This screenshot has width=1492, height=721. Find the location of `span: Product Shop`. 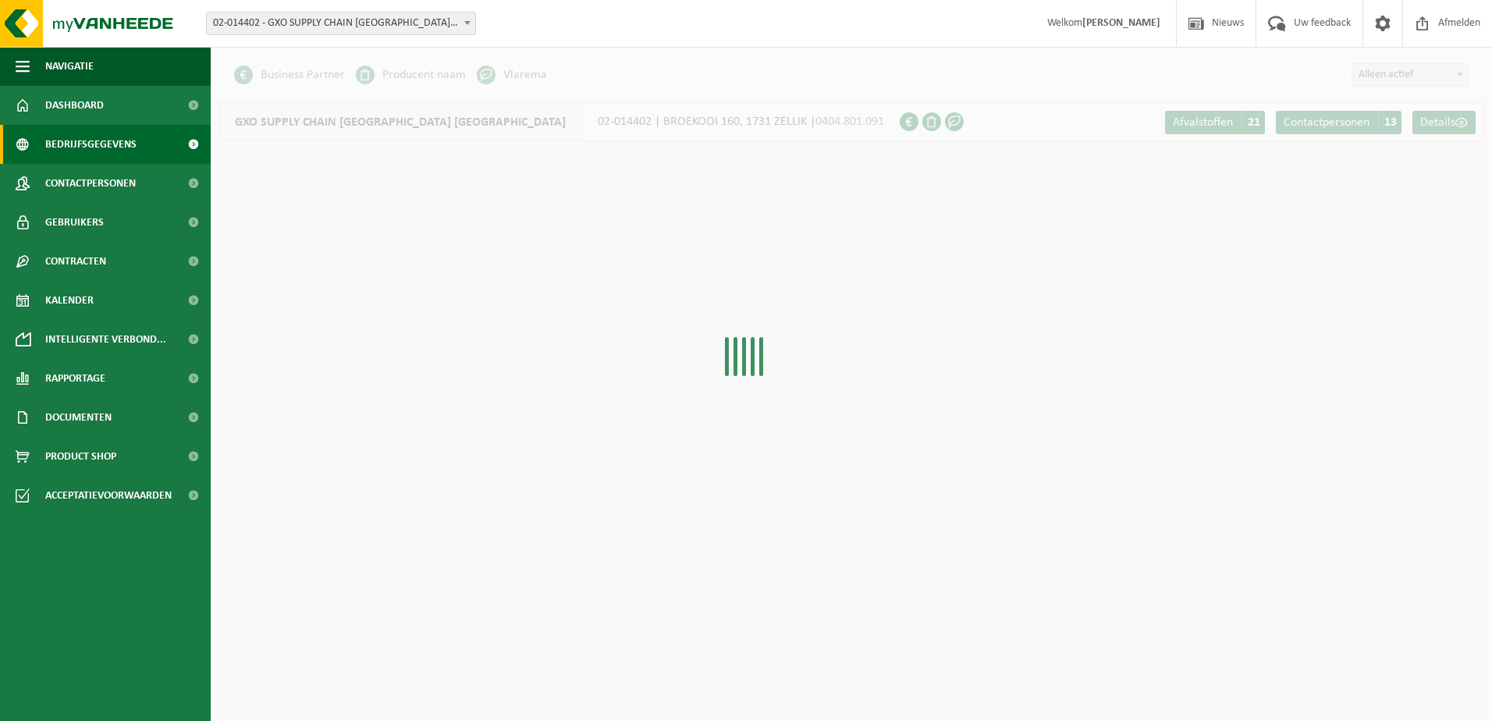

span: Product Shop is located at coordinates (80, 457).